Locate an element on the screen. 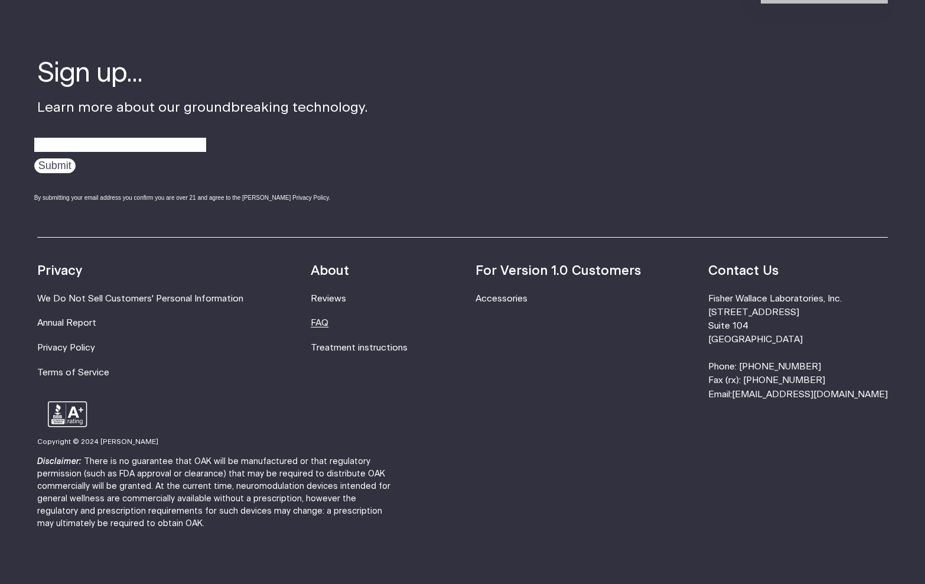 The height and width of the screenshot is (584, 925). a: FAQ is located at coordinates (320, 323).